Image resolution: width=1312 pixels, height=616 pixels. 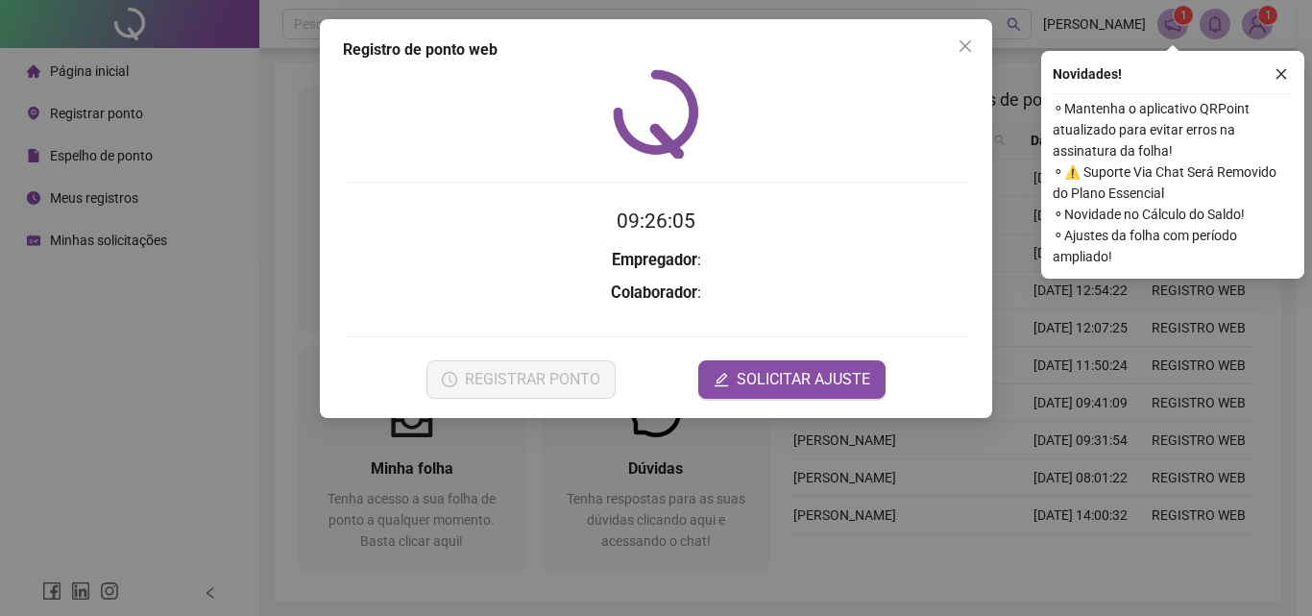 I want to click on span: ⚬ ⚠️ Suporte Via Chat Será Removido do Plano Essencial, so click(x=1173, y=182).